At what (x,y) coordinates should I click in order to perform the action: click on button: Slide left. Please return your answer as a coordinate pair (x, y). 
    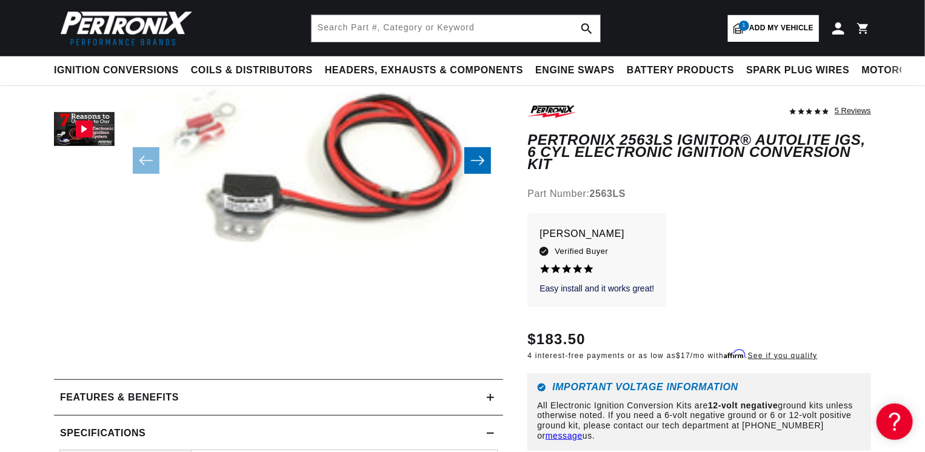
    Looking at the image, I should click on (146, 161).